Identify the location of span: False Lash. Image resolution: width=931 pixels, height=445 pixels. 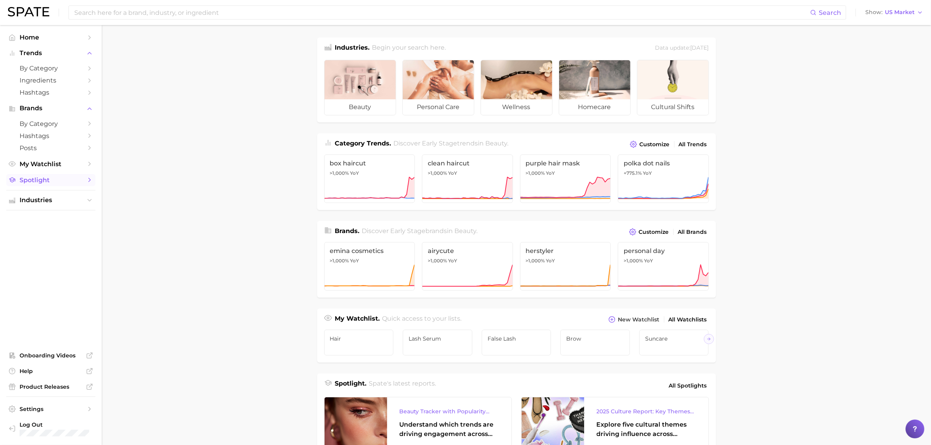
(517, 339).